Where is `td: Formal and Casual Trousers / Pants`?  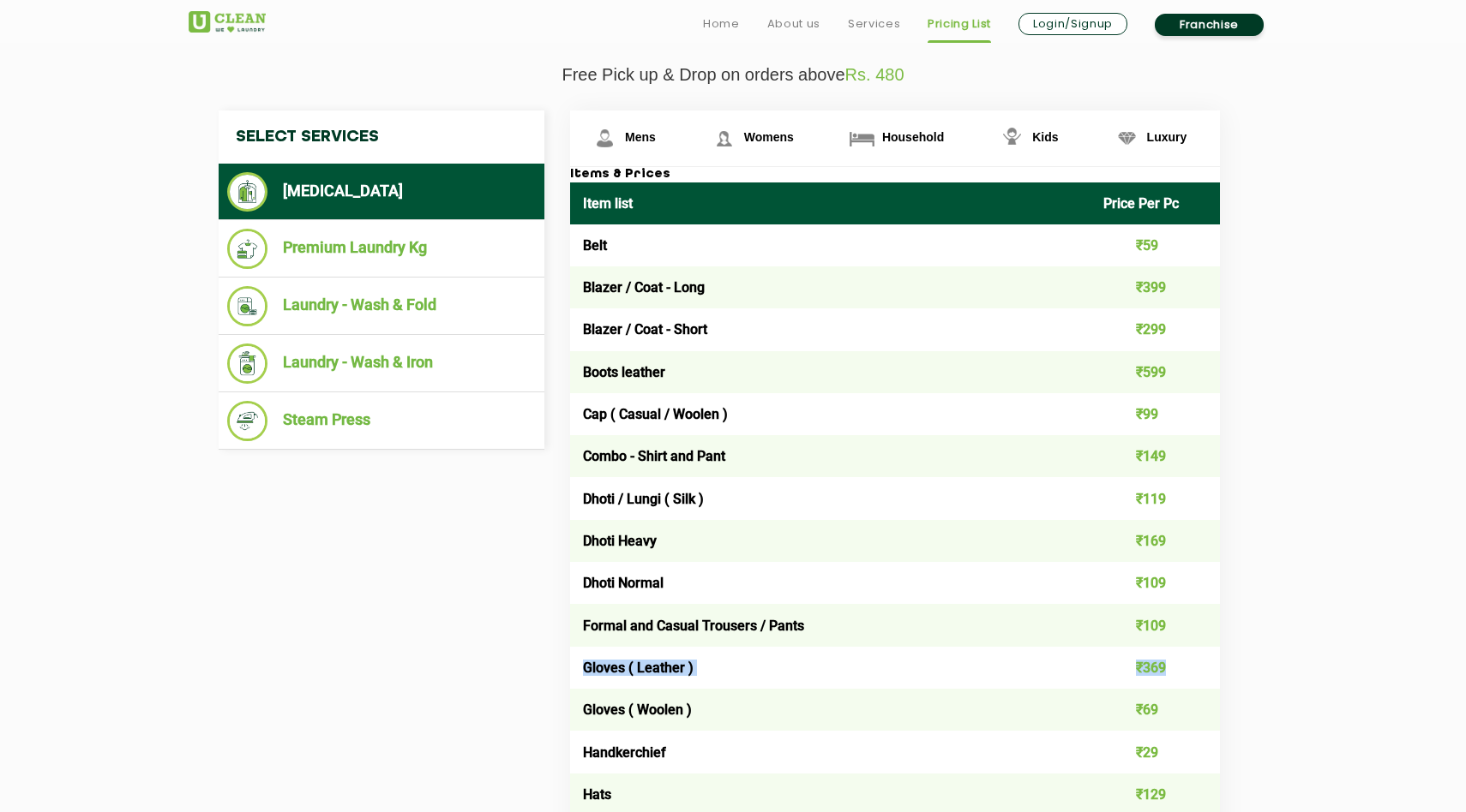 td: Formal and Casual Trousers / Pants is located at coordinates (829, 625).